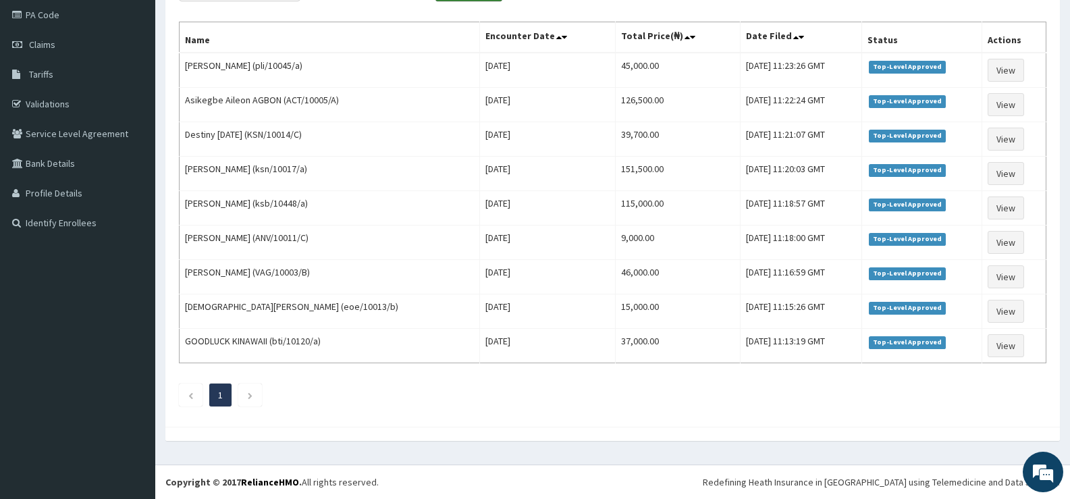 The height and width of the screenshot is (499, 1070). What do you see at coordinates (238, 23) in the screenshot?
I see `div: Minimize live chat window` at bounding box center [238, 23].